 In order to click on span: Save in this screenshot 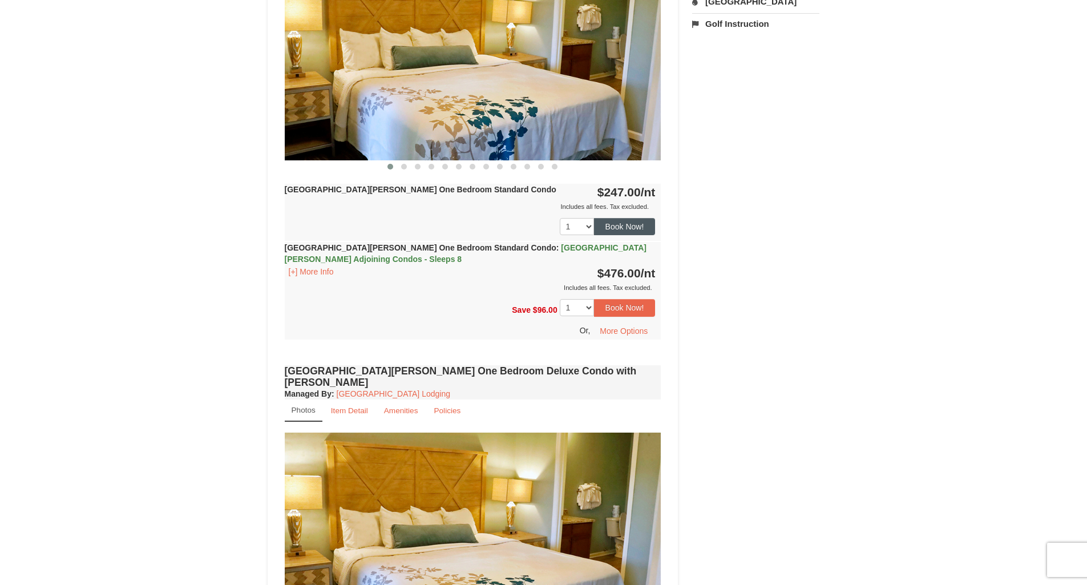, I will do `click(521, 310)`.